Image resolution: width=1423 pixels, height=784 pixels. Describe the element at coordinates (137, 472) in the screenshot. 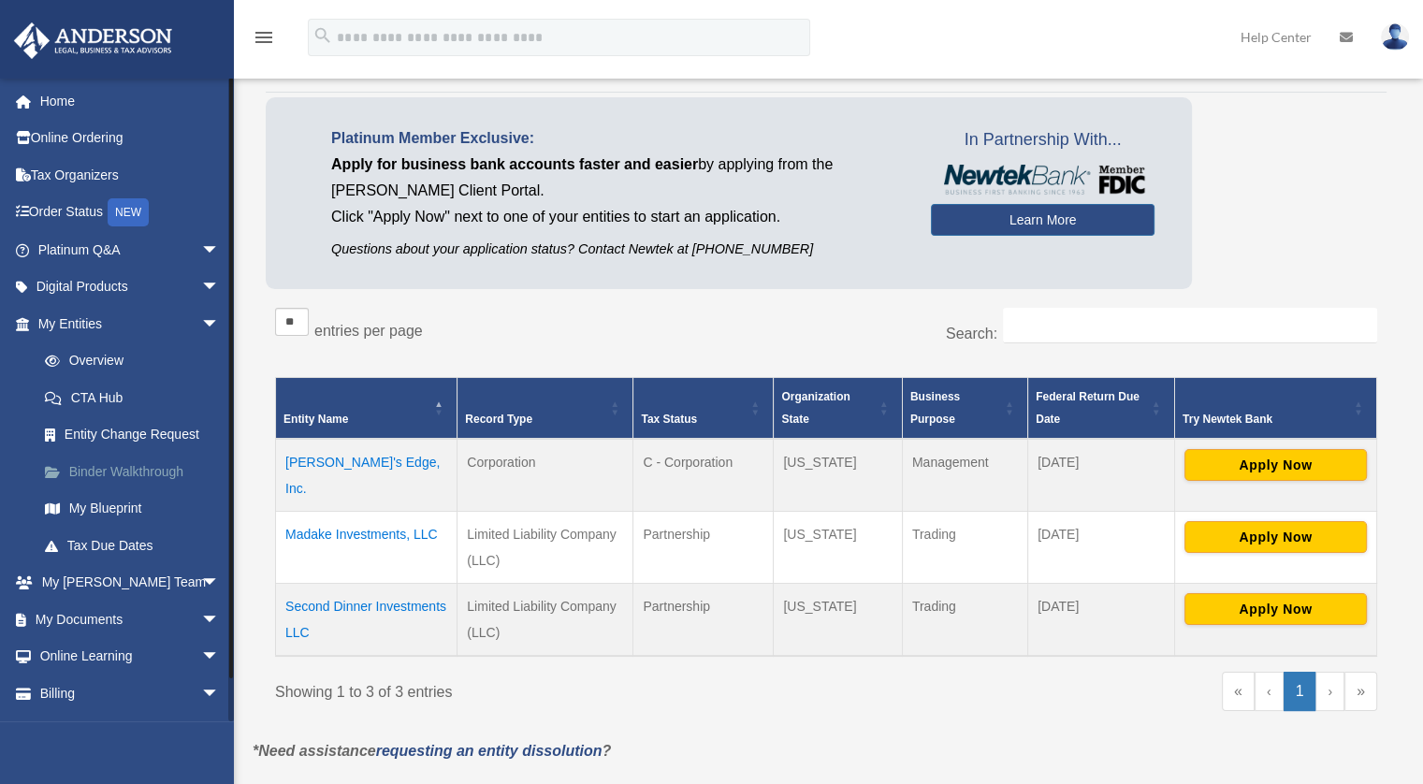

I see `a: Binder Walkthrough` at that location.